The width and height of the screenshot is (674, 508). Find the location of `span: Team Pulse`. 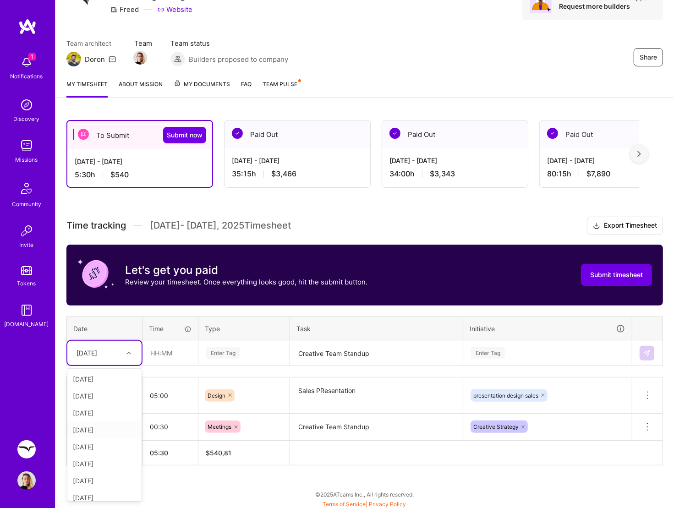

span: Team Pulse is located at coordinates (280, 84).